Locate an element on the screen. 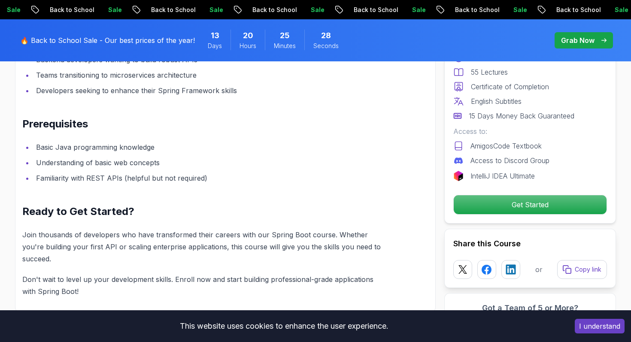 The height and width of the screenshot is (342, 631). p: 55 Lectures is located at coordinates (489, 72).